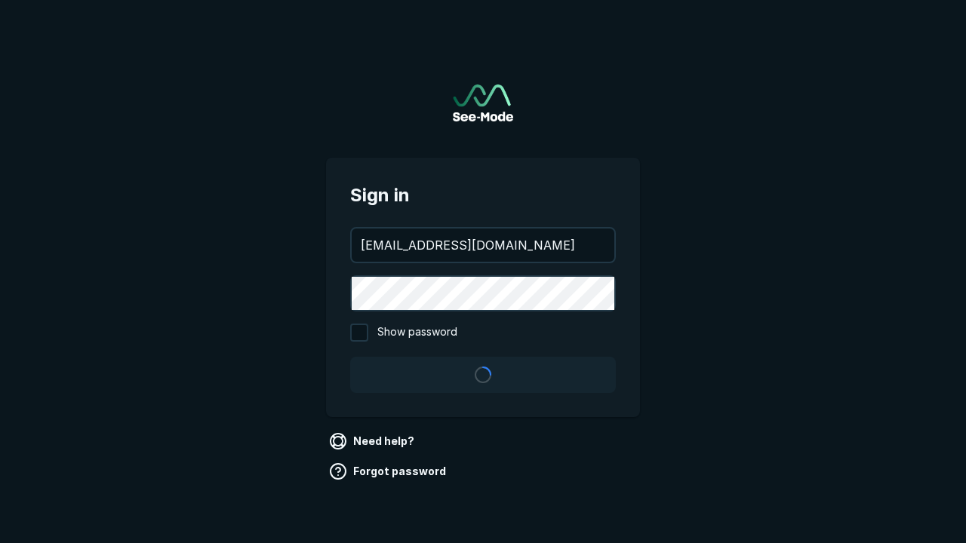  Describe the element at coordinates (373, 441) in the screenshot. I see `a: Need help?` at that location.